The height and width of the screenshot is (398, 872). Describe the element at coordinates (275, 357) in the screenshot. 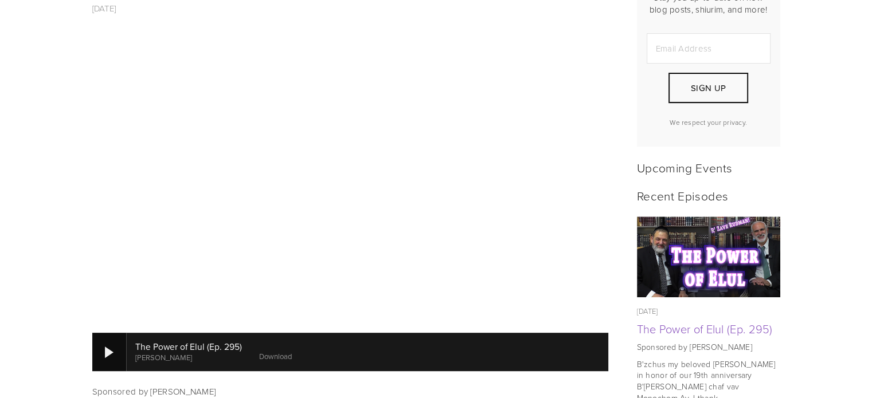

I see `a: Download` at that location.